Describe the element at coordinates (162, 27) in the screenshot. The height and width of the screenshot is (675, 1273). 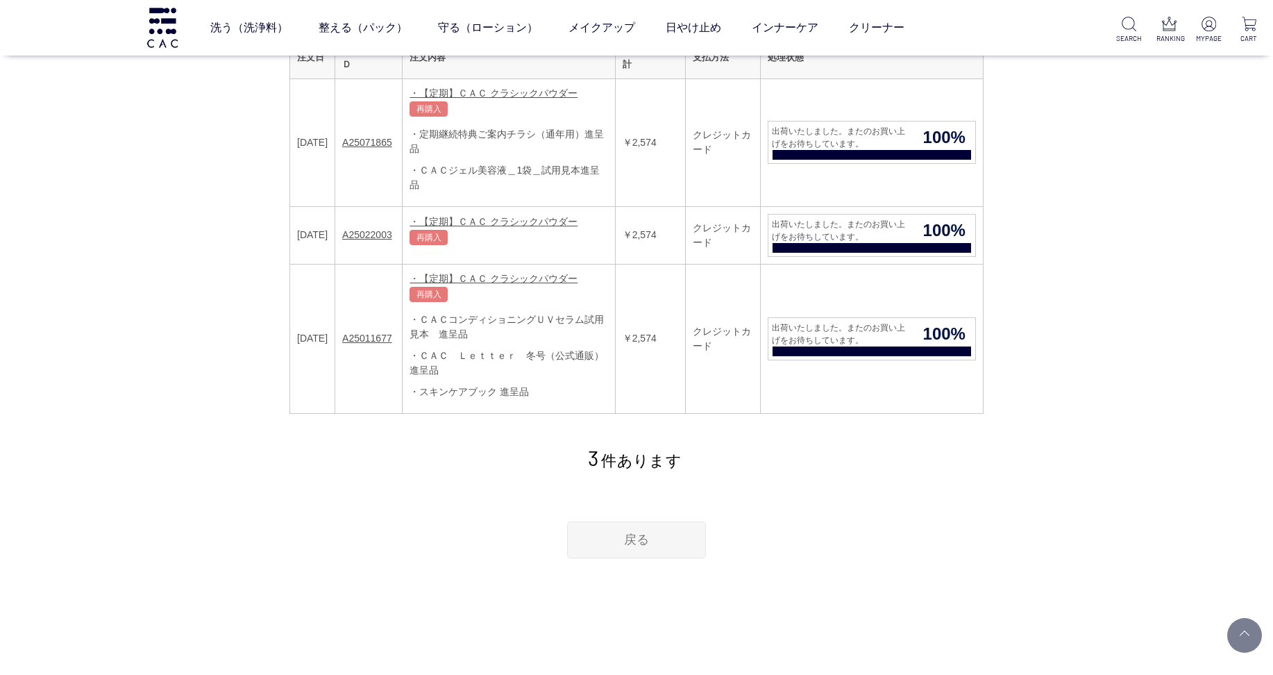
I see `img: logo` at that location.